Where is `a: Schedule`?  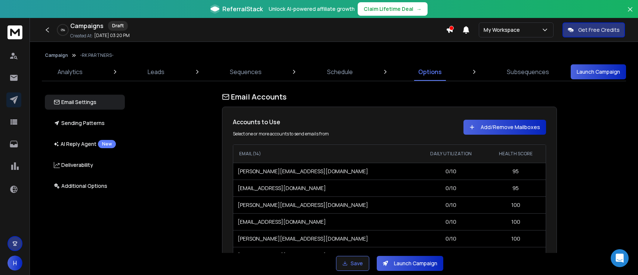 a: Schedule is located at coordinates (340, 72).